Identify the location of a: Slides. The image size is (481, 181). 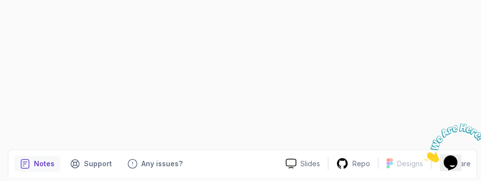
(303, 163).